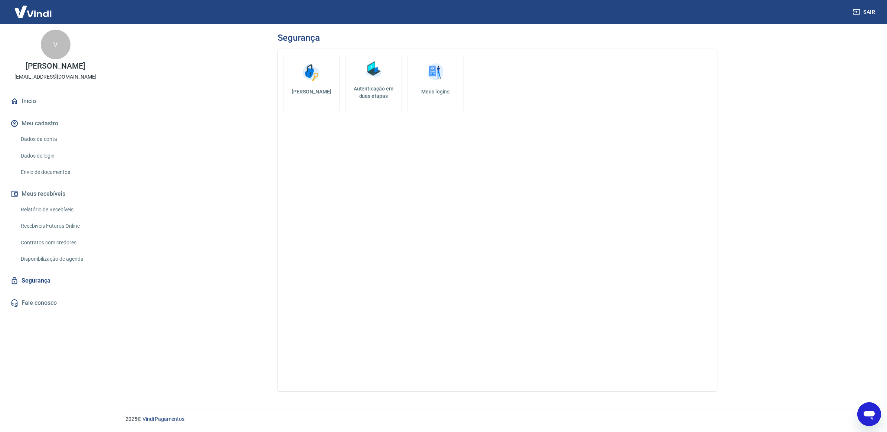  I want to click on img: Meus logins, so click(435, 72).